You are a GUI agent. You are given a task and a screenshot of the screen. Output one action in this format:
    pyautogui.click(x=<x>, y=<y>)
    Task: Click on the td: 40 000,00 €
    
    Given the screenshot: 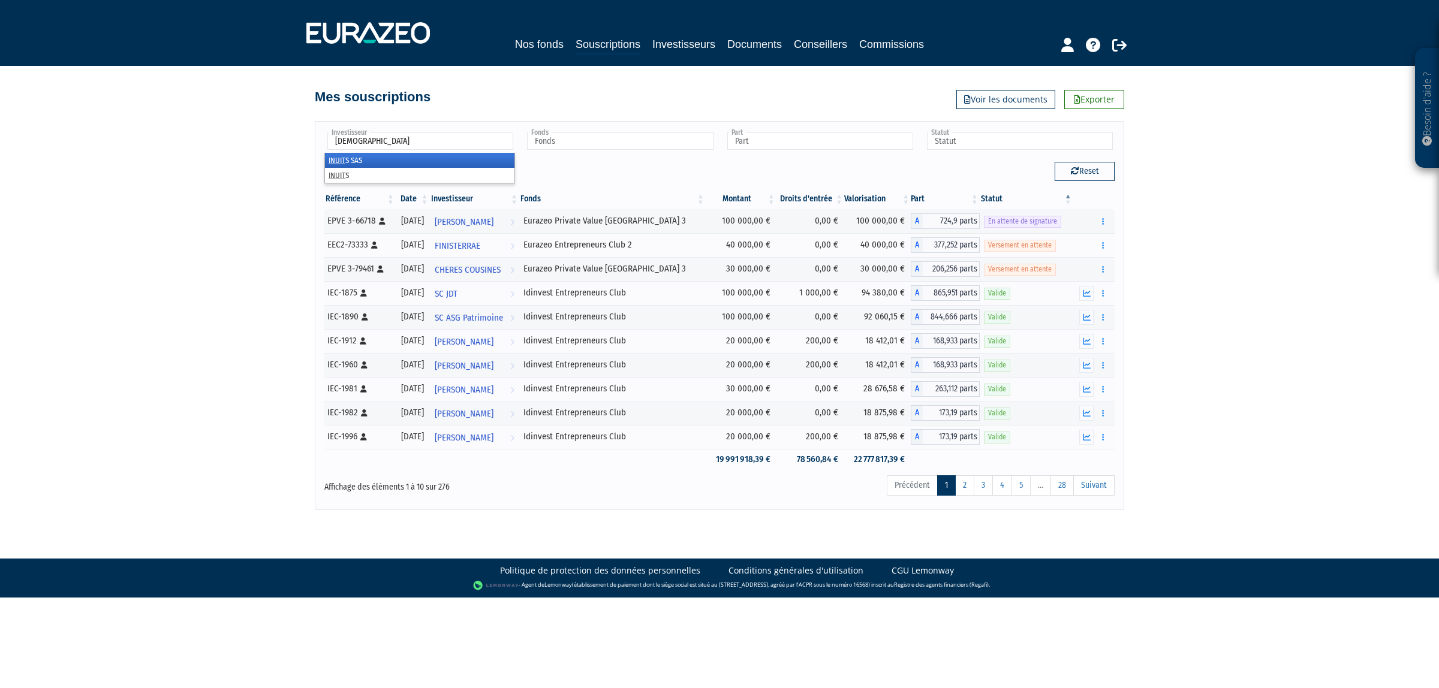 What is the action you would take?
    pyautogui.click(x=877, y=245)
    